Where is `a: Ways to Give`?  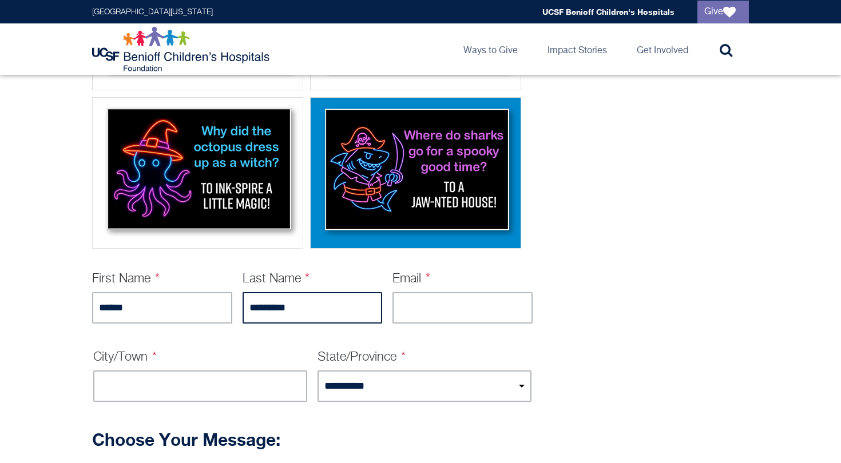
a: Ways to Give is located at coordinates (490, 49).